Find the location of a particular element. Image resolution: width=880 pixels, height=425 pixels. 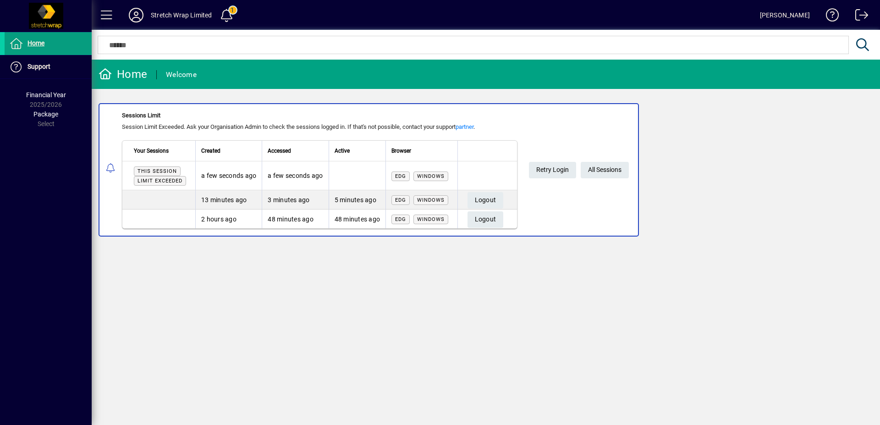

div: Sessions Limit is located at coordinates (320, 116).